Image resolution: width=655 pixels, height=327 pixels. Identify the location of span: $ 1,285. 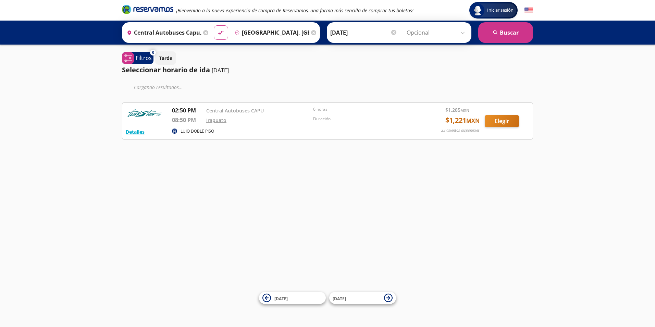
(457, 110).